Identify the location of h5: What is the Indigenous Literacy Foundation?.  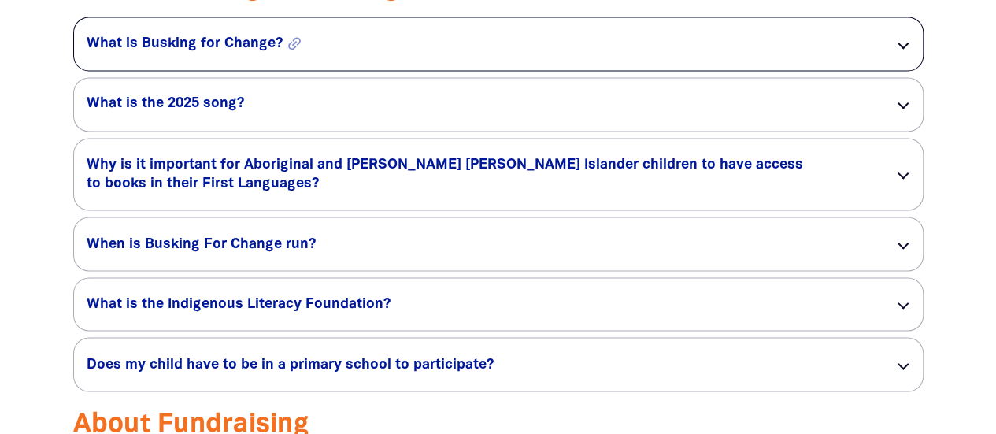
(478, 304).